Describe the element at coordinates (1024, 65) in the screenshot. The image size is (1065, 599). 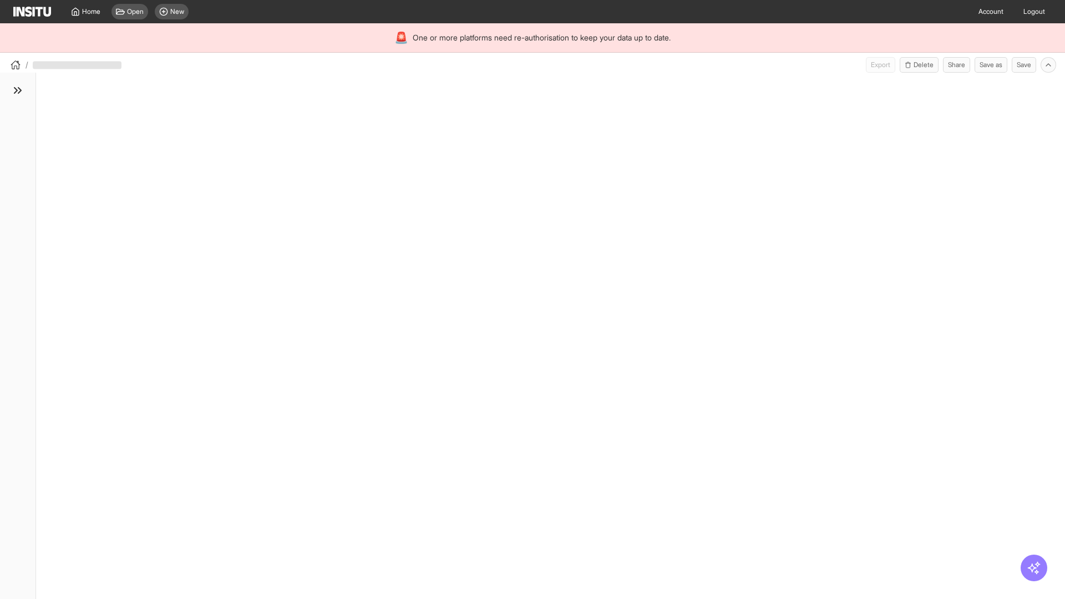
I see `button: Save` at that location.